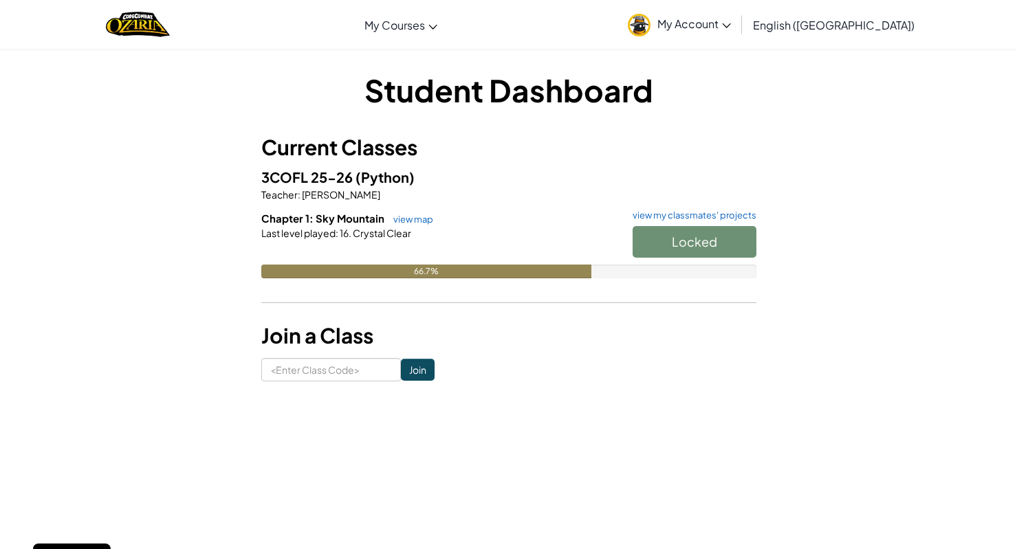 This screenshot has height=549, width=1017. I want to click on a: view my classmates' projects, so click(691, 215).